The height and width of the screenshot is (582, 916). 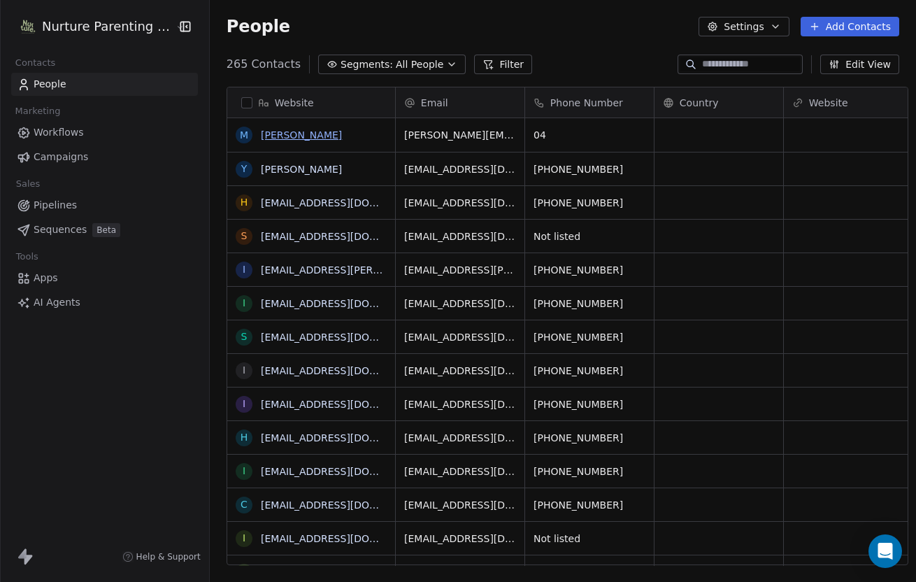 I want to click on a: SequencesBeta, so click(x=104, y=229).